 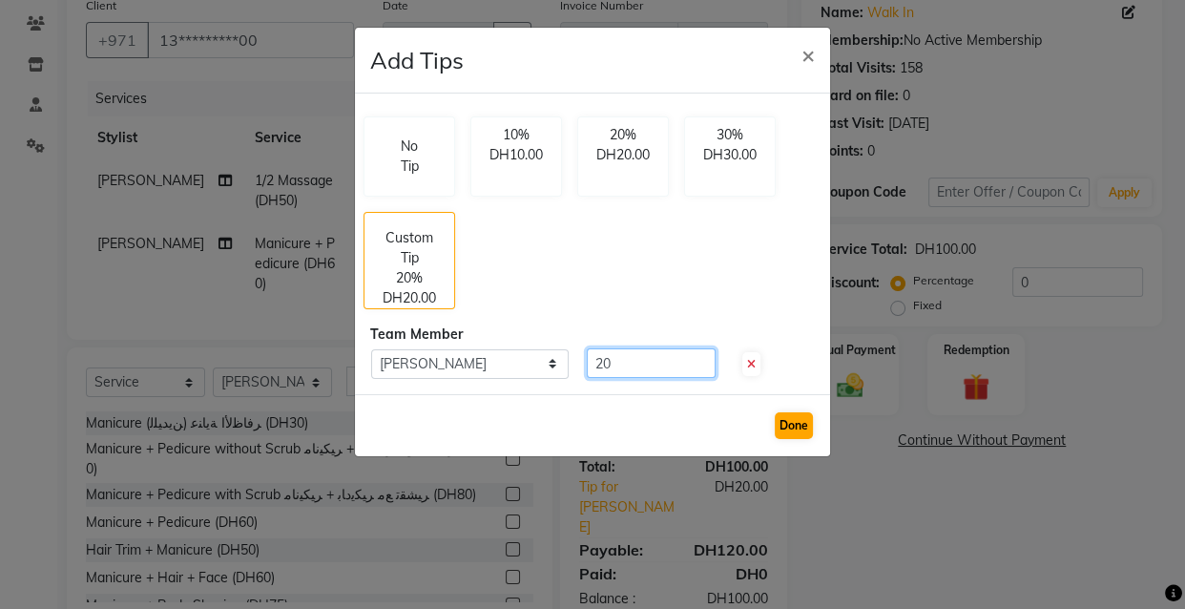 What do you see at coordinates (730, 155) in the screenshot?
I see `p: DH30.00` at bounding box center [730, 155].